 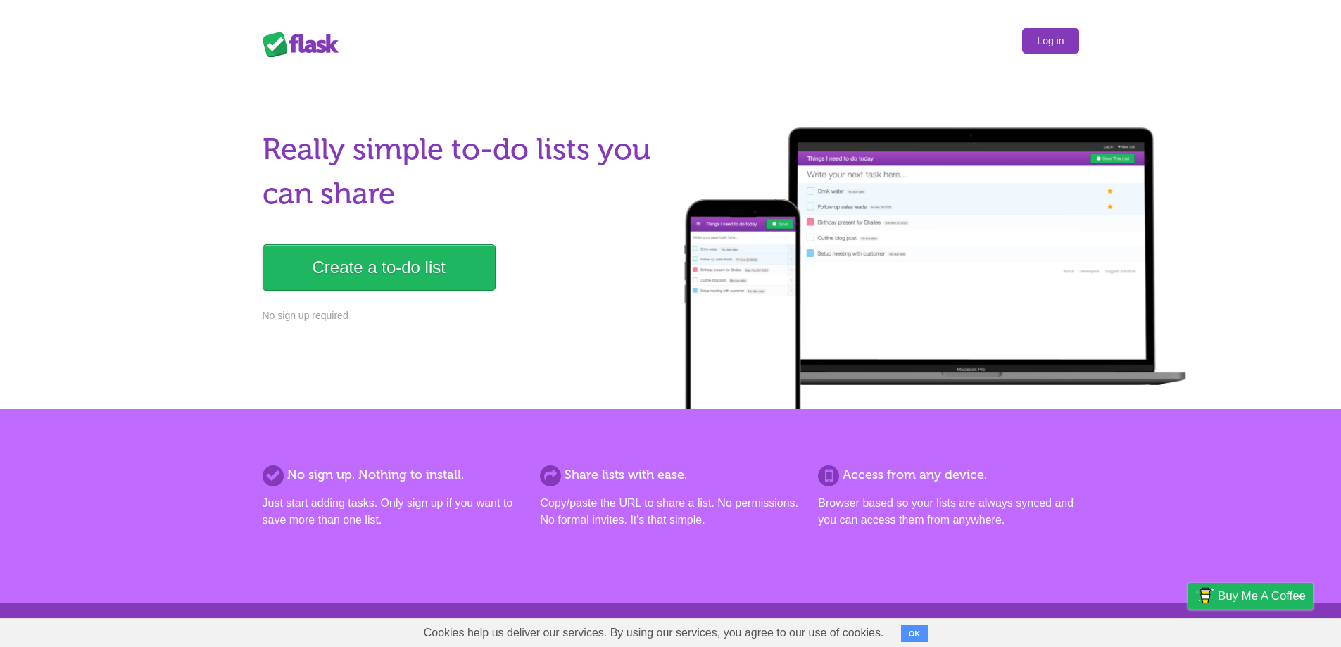 I want to click on div: Flask Lists, so click(x=305, y=44).